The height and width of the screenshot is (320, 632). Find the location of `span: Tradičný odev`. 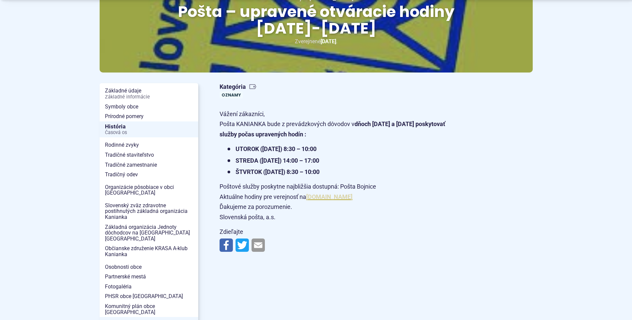

span: Tradičný odev is located at coordinates (149, 175).